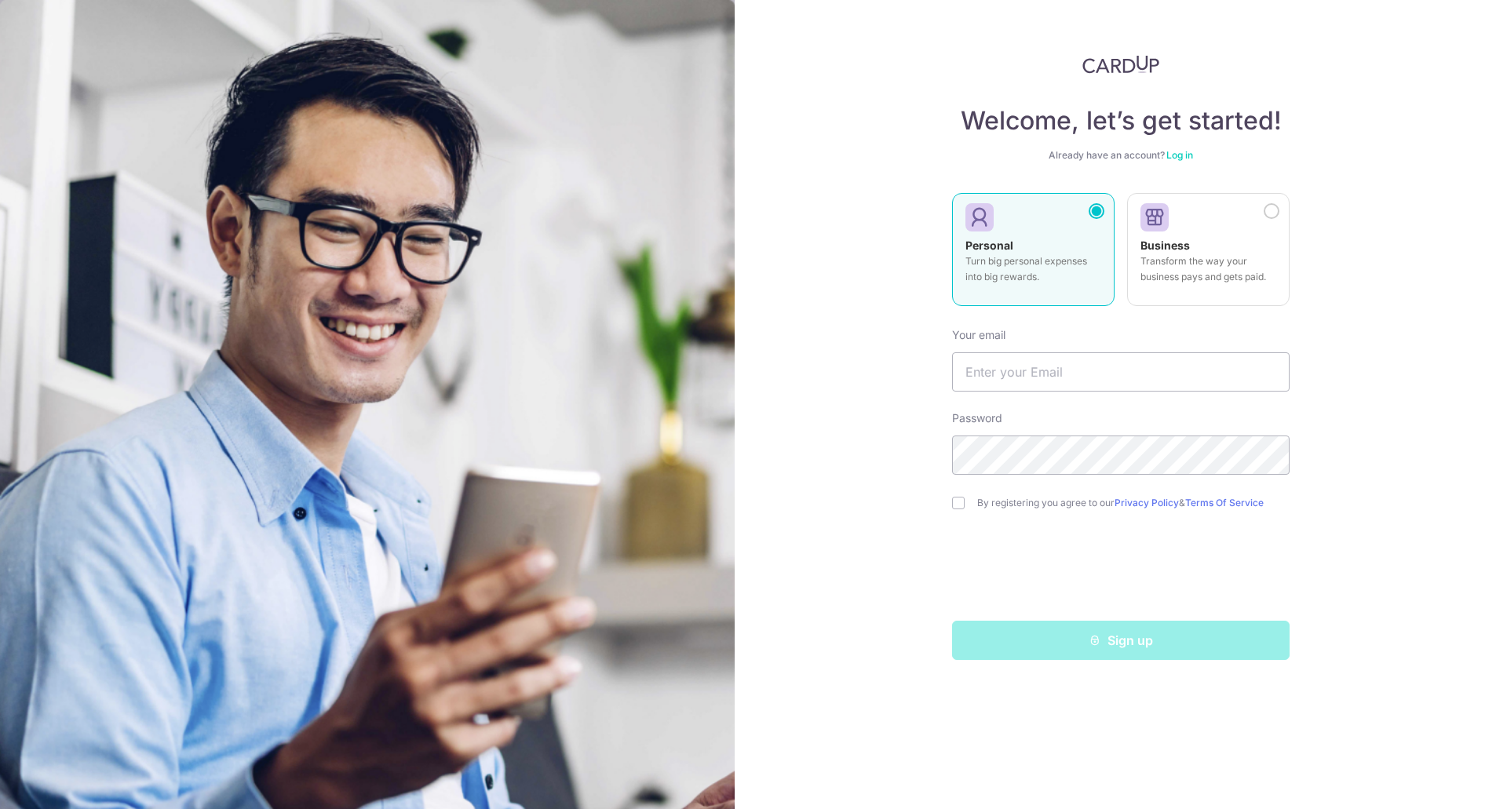 Image resolution: width=1507 pixels, height=809 pixels. Describe the element at coordinates (1208, 269) in the screenshot. I see `p: Transform the way your business pays and gets paid.` at that location.